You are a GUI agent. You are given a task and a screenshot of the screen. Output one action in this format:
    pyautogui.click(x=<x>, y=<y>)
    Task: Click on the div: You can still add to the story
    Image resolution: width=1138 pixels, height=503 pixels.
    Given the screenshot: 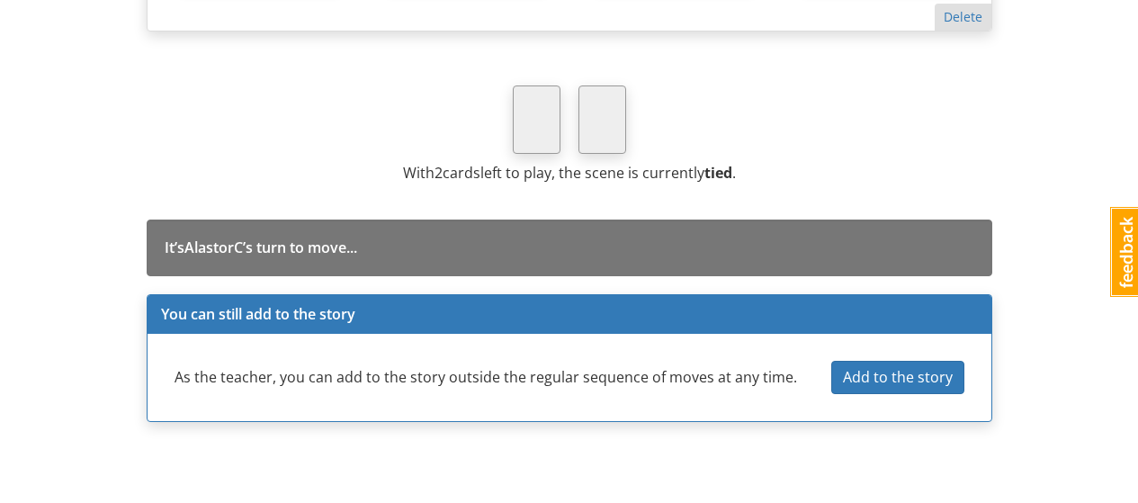 What is the action you would take?
    pyautogui.click(x=570, y=315)
    